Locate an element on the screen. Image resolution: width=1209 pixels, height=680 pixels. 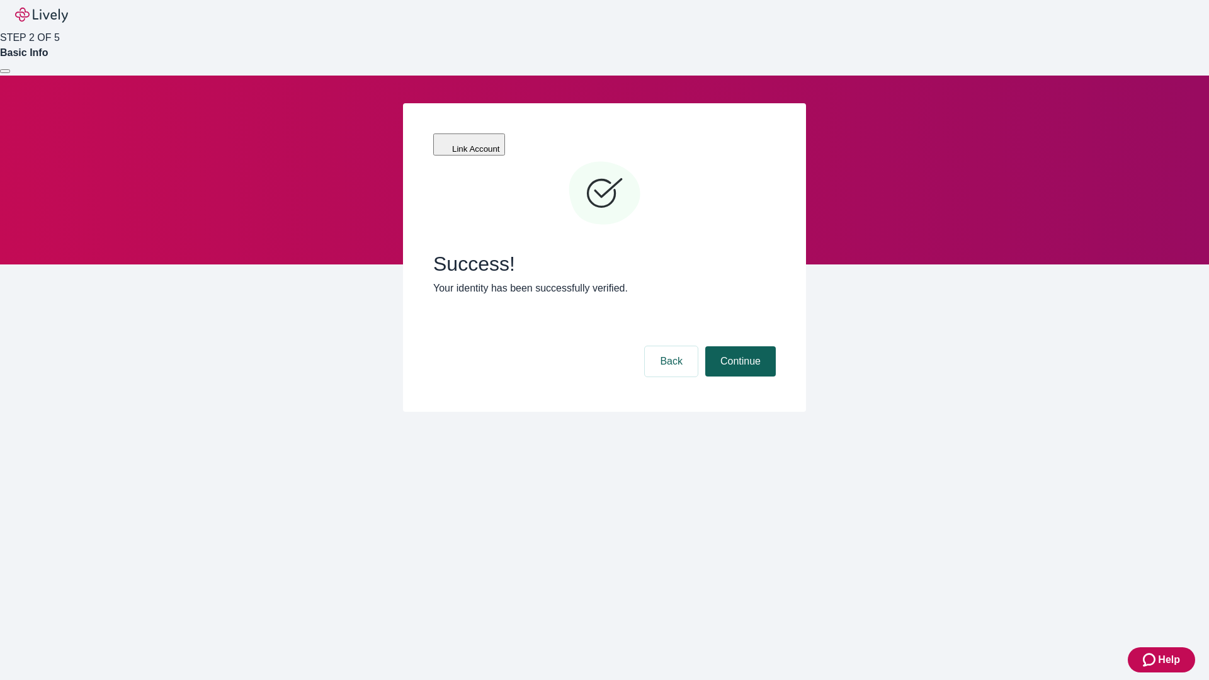
span: Success! is located at coordinates (604, 264).